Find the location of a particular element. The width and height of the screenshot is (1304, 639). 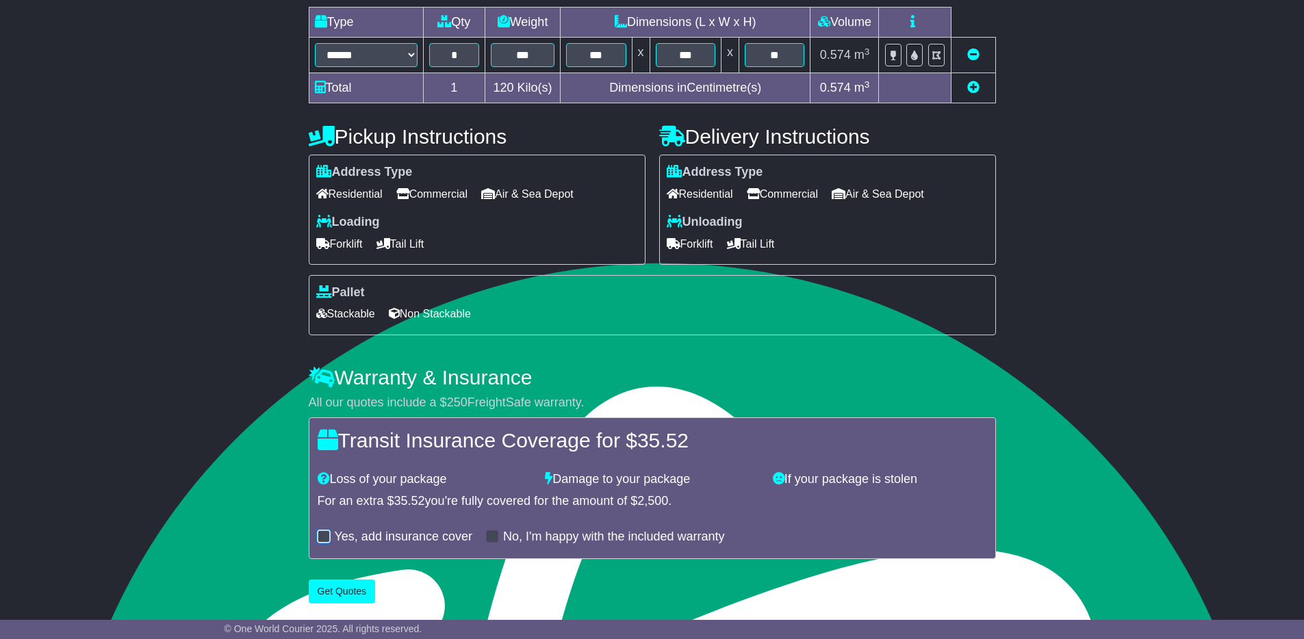

td: Weight is located at coordinates (523, 23).